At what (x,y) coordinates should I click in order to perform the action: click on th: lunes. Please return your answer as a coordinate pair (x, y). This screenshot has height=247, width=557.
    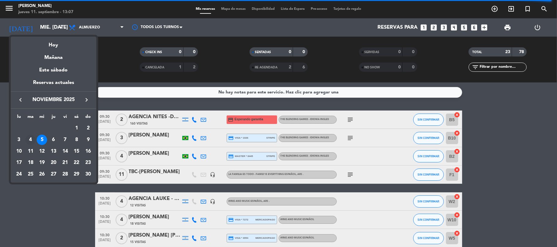
    Looking at the image, I should click on (19, 118).